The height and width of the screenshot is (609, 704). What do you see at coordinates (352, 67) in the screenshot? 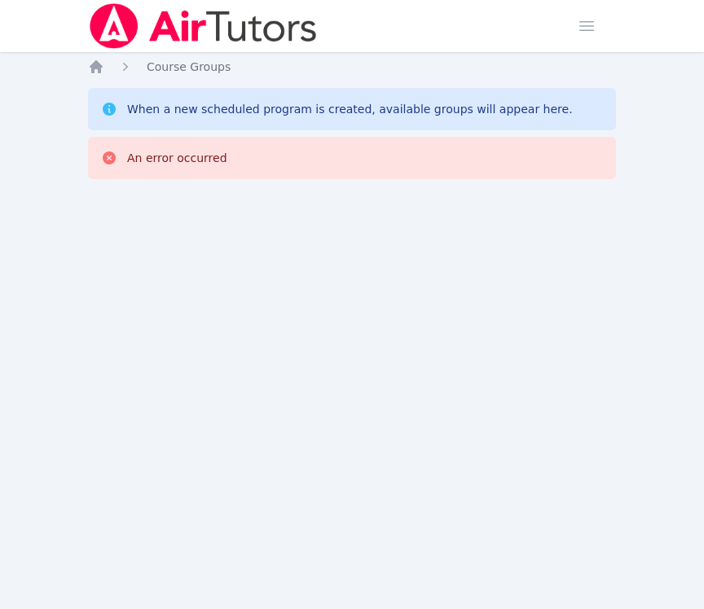
I see `nav: Breadcrumb` at bounding box center [352, 67].